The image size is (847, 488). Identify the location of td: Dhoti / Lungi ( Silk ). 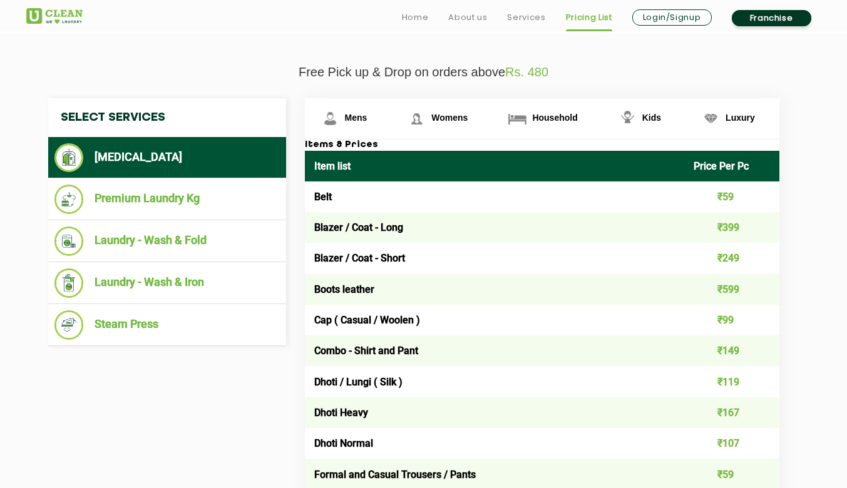
(495, 381).